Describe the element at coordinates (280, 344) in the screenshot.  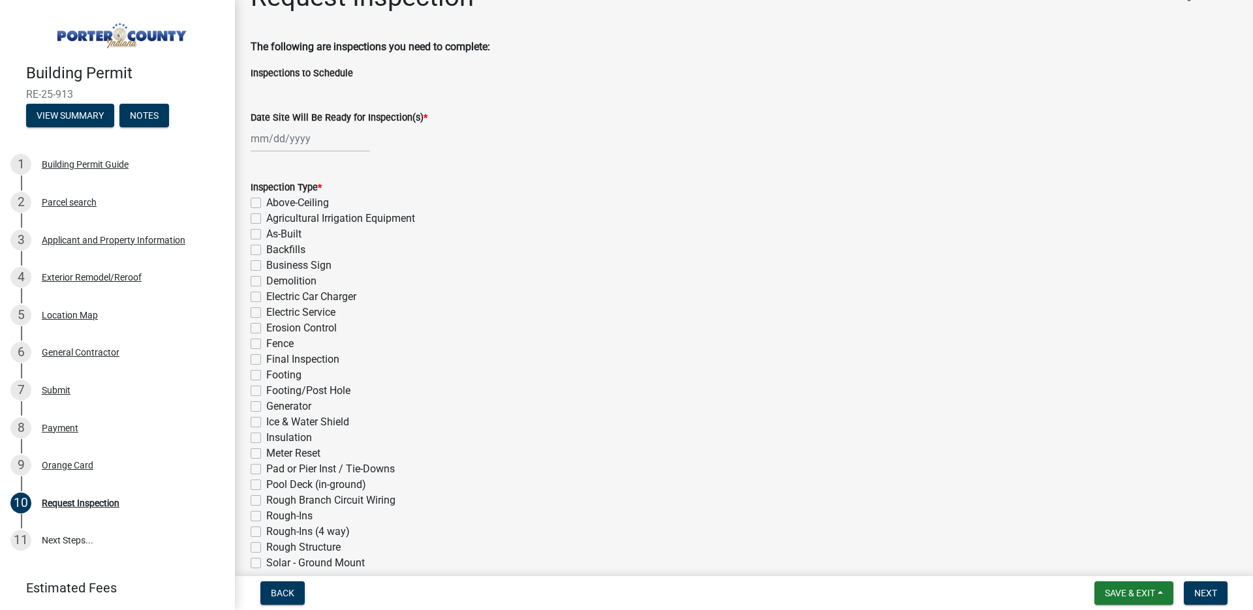
I see `label: Fence` at that location.